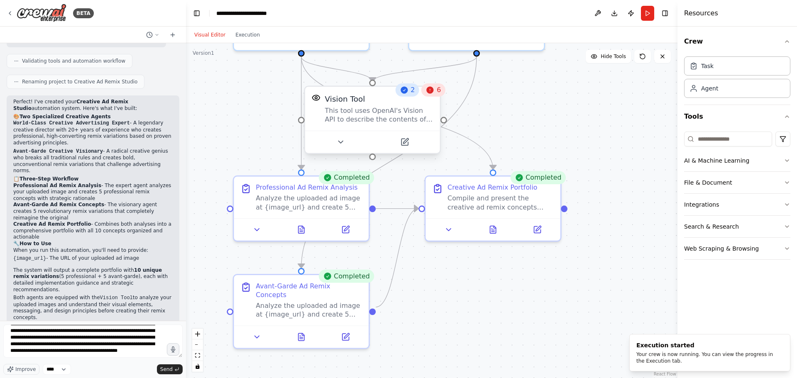 This screenshot has height=378, width=797. What do you see at coordinates (93, 308) in the screenshot?
I see `p: Both agents are equipped with the to analyze your uploaded images and understand their visual ele...` at bounding box center [93, 308].